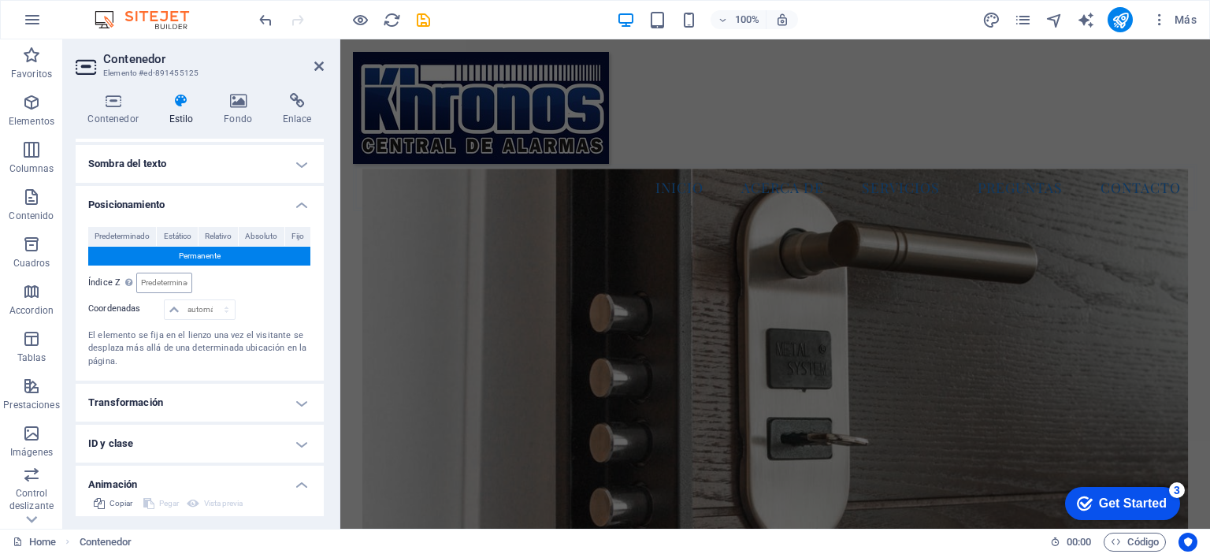  I want to click on a: Haz clic para cancelar la selección y doble clic para abrir páginas, so click(34, 542).